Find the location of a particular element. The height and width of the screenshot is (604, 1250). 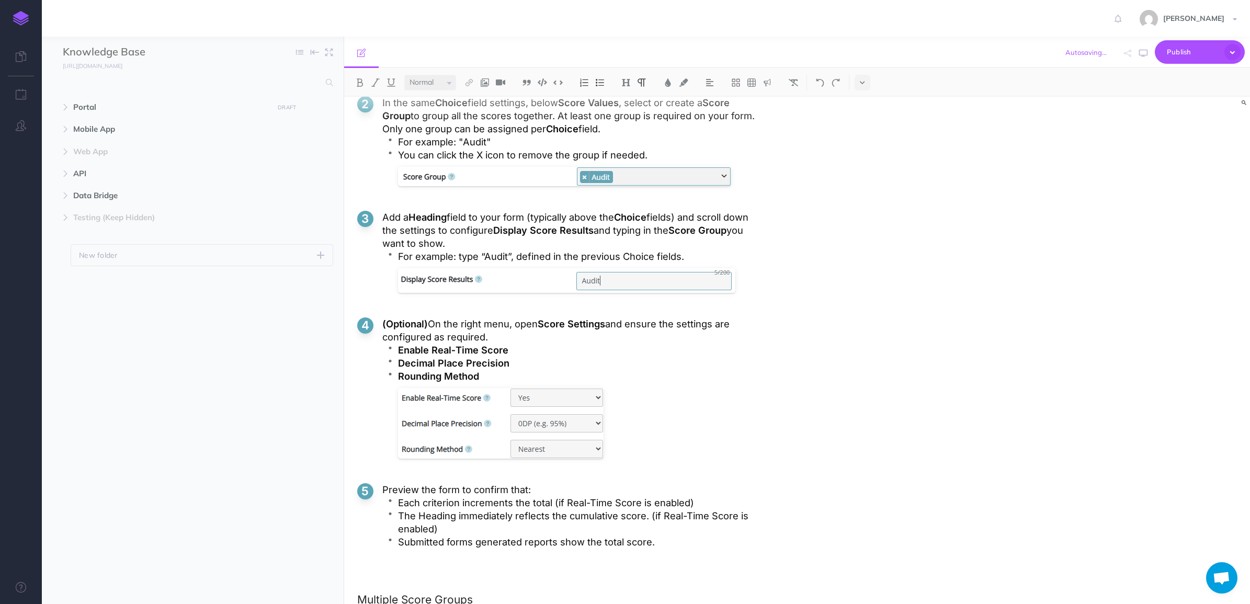

img: Italic button is located at coordinates (376, 83).